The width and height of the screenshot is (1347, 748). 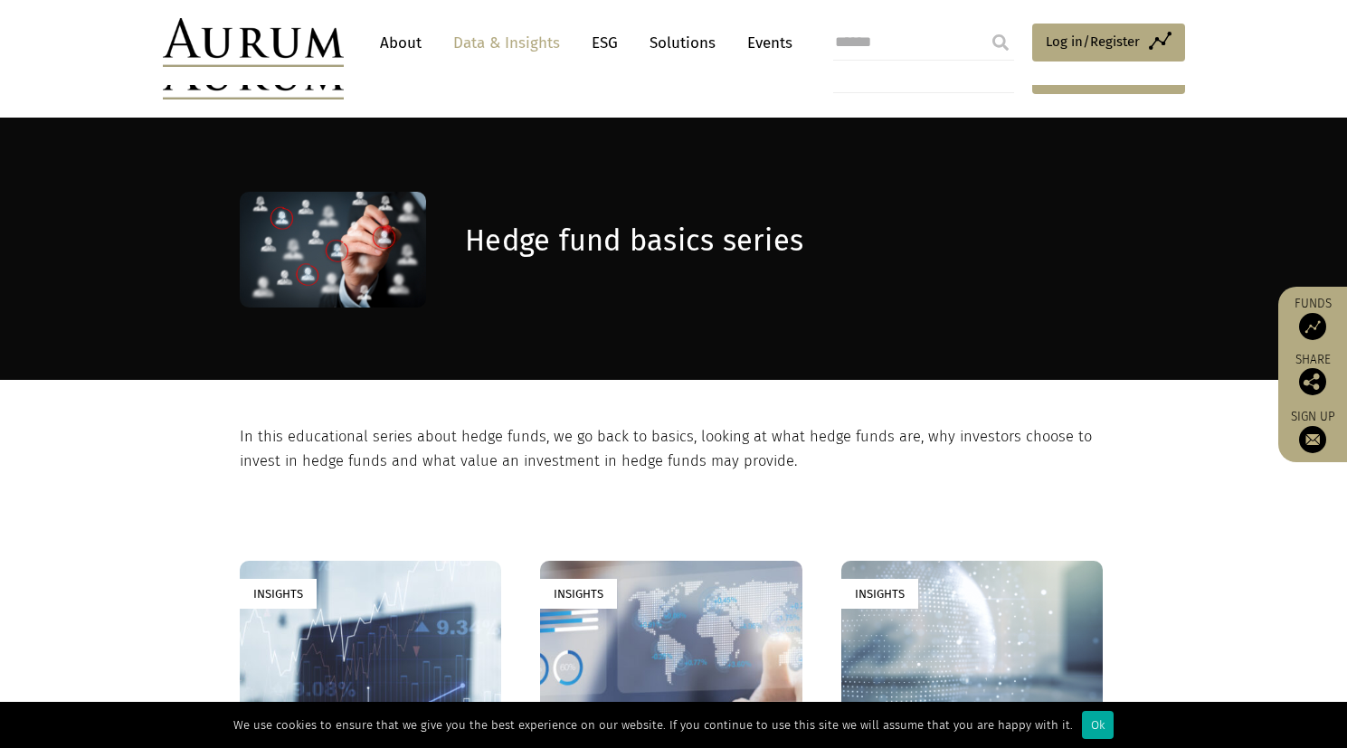 I want to click on a: Events, so click(x=765, y=43).